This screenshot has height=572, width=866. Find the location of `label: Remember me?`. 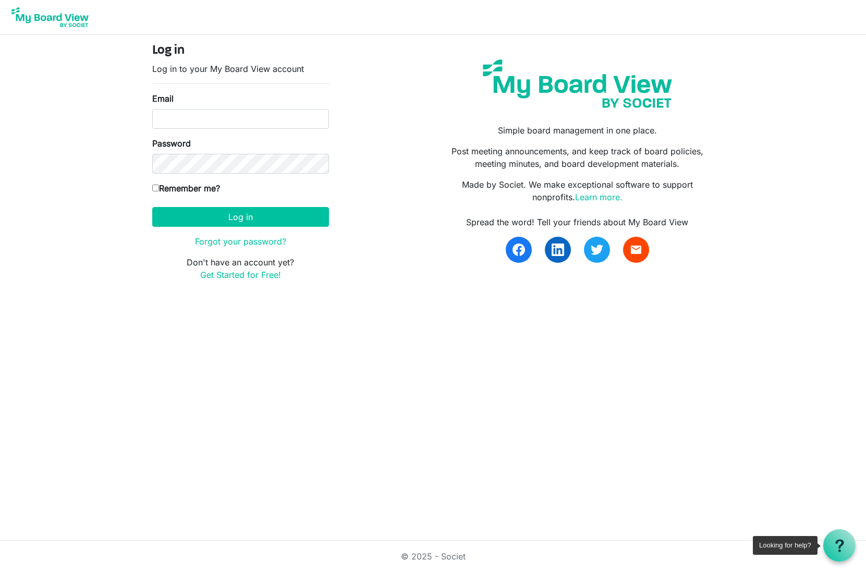

label: Remember me? is located at coordinates (186, 188).